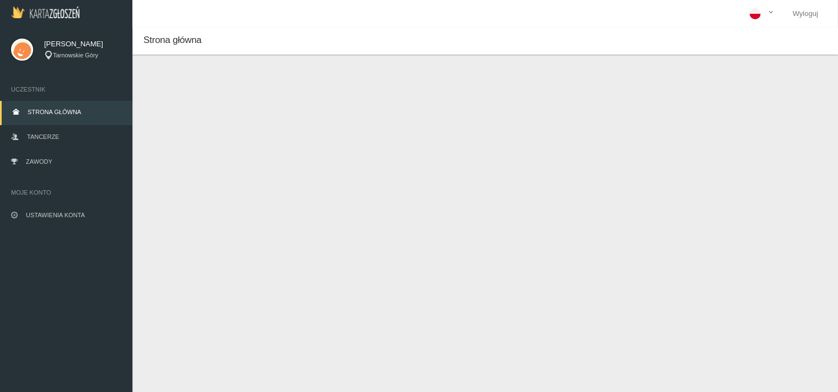 The height and width of the screenshot is (392, 838). I want to click on span: Tancerze, so click(43, 137).